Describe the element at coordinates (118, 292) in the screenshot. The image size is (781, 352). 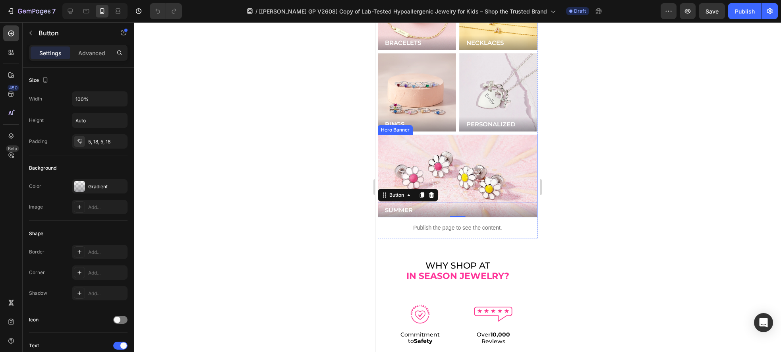
I see `img: gempages_543244316194112516-5e742bfa-34e9-4b9c-a810-2c3c351914bf.webp` at that location.